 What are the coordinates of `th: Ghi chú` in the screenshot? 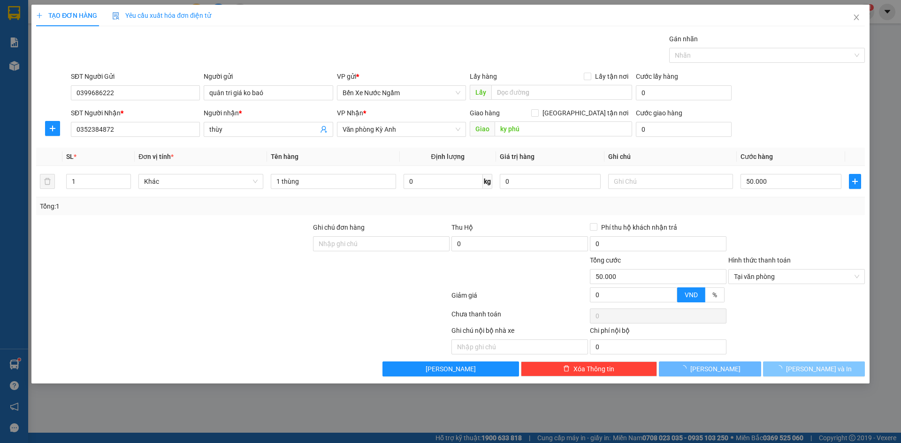 It's located at (670, 157).